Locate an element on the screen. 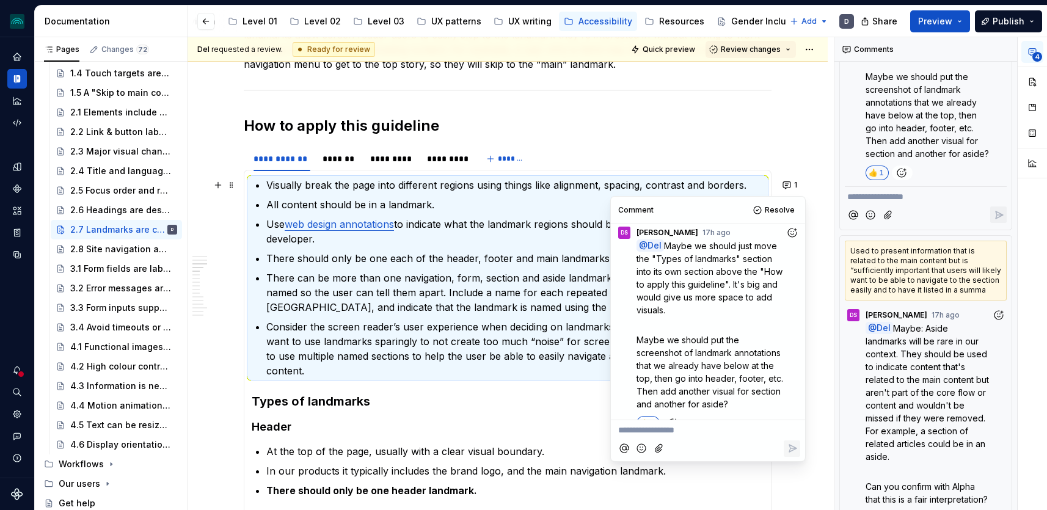  svg: Supernova Logo is located at coordinates (17, 494).